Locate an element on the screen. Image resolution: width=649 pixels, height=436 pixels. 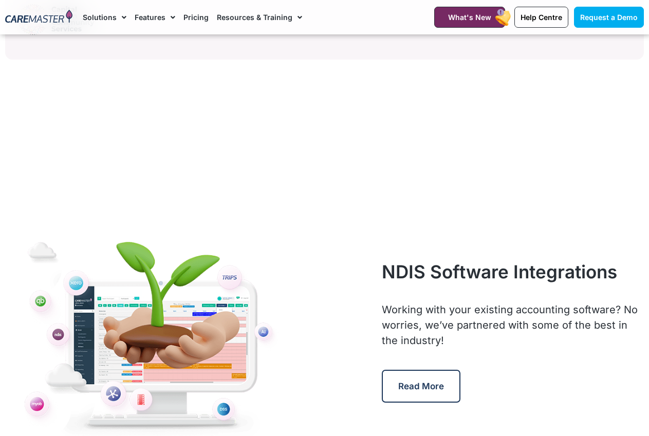
span: What's New is located at coordinates (470, 17).